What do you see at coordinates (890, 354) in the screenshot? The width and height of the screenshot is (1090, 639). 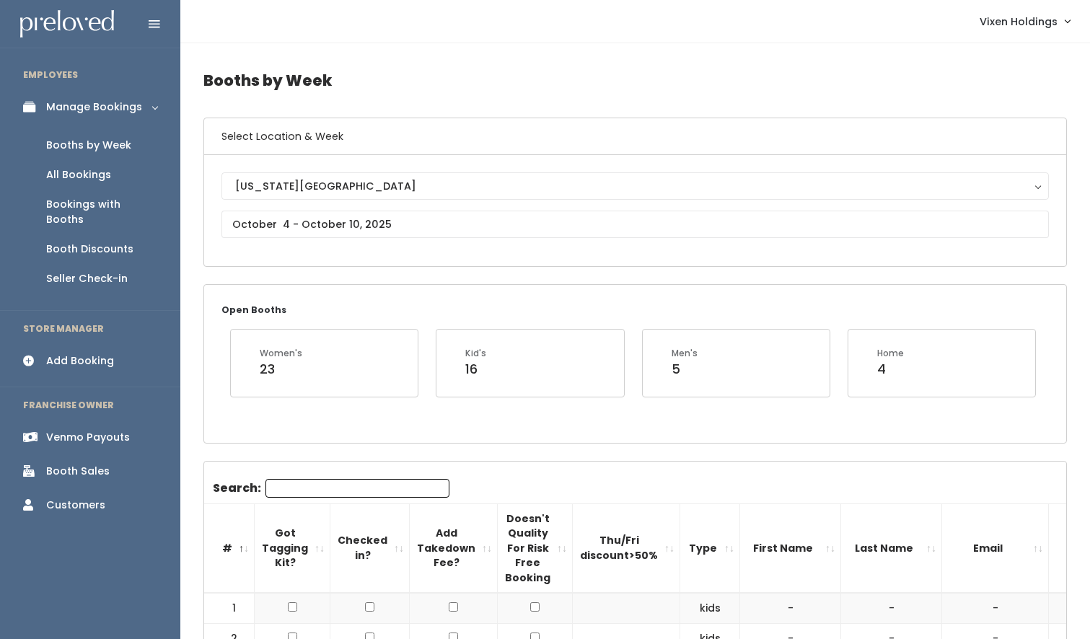 I see `div: Home` at bounding box center [890, 354].